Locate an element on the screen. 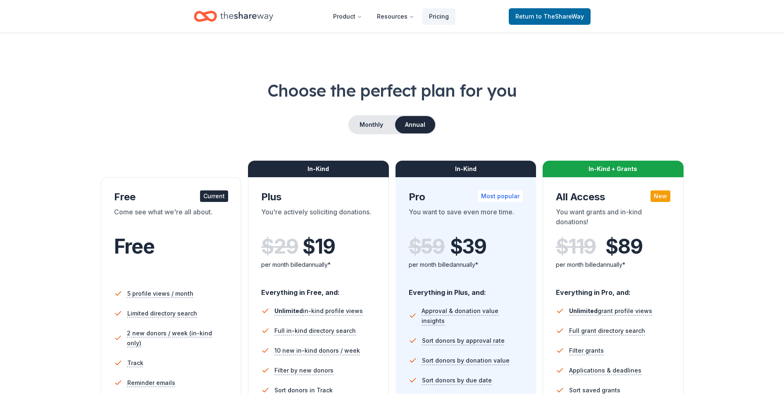  span: Reminder emails is located at coordinates (151, 383).